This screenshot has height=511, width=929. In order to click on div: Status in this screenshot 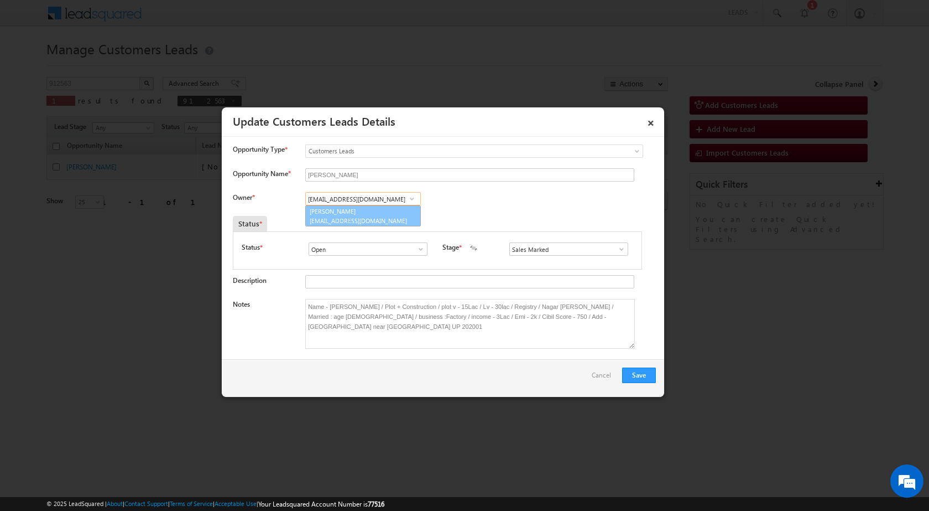, I will do `click(250, 223)`.